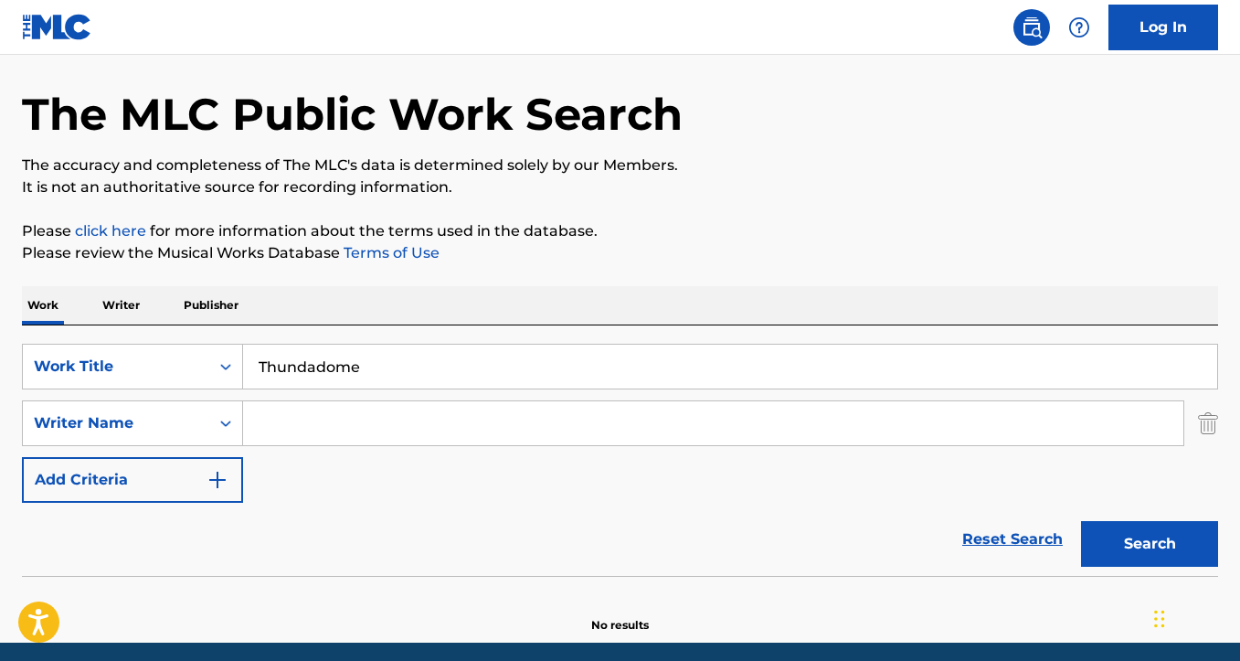  I want to click on img: search, so click(1032, 27).